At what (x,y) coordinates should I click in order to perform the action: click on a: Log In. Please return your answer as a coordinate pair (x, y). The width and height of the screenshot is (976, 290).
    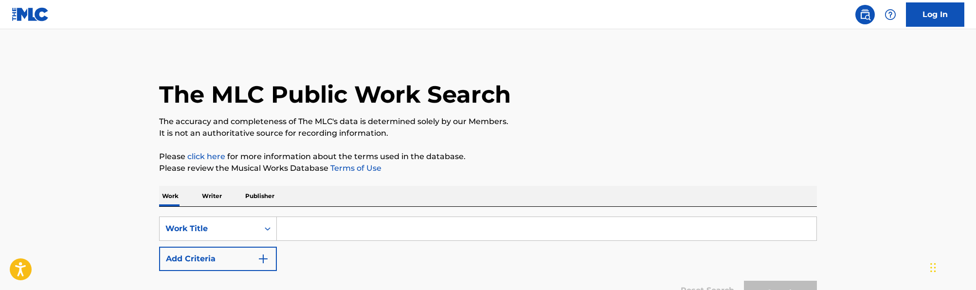
    Looking at the image, I should click on (935, 15).